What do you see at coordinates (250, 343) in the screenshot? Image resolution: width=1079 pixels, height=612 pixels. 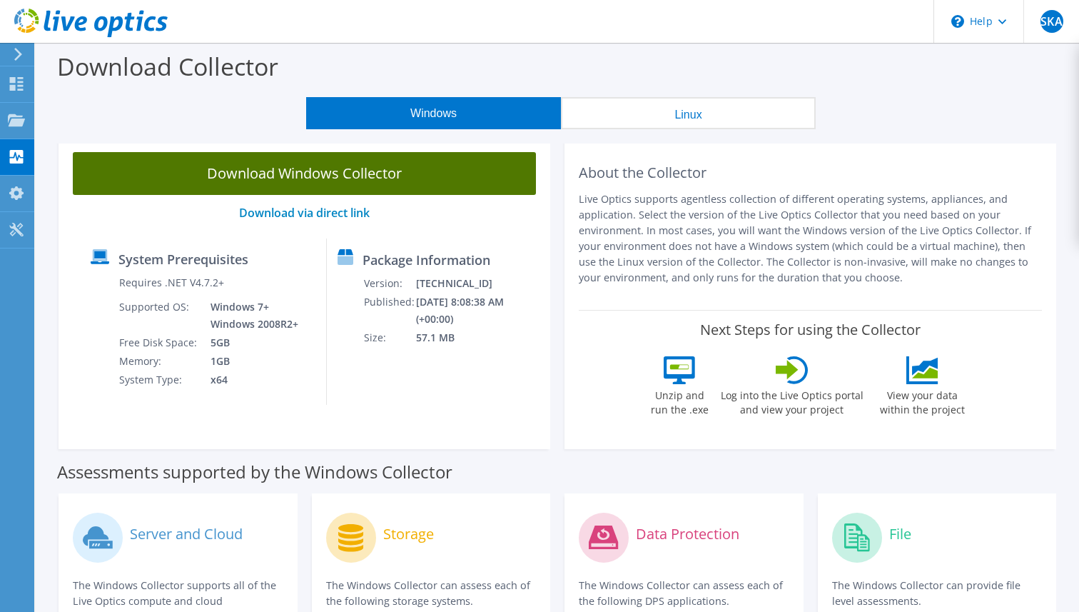 I see `td: 5GB` at bounding box center [250, 343].